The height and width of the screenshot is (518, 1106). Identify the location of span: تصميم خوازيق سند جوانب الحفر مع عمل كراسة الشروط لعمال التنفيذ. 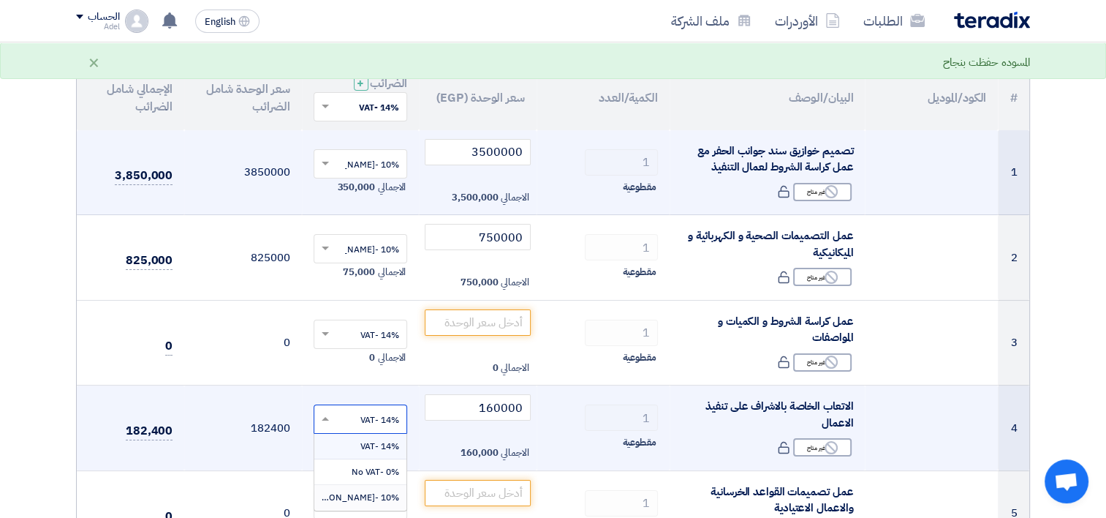
(775, 159).